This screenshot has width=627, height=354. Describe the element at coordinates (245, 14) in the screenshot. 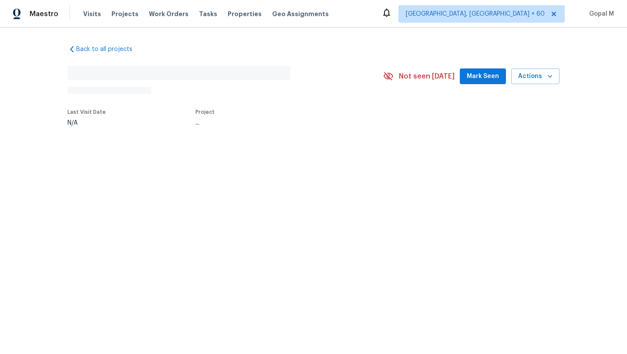

I see `span: Properties` at that location.